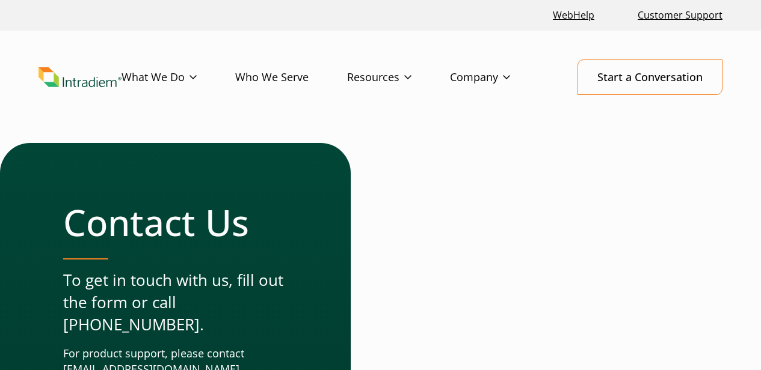  I want to click on h1: Contact Us, so click(183, 222).